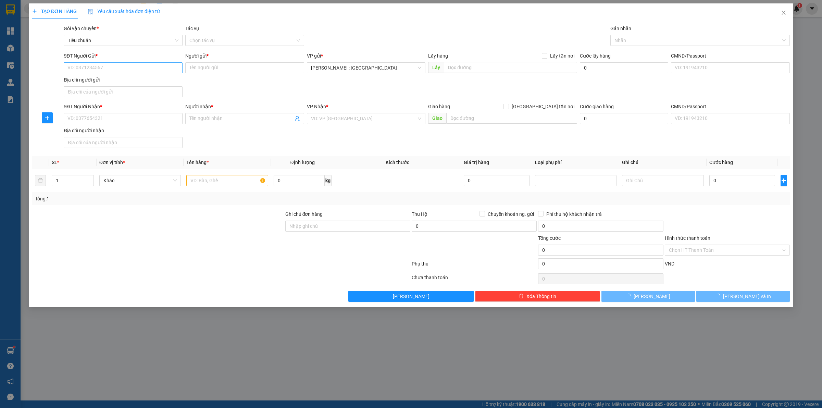 Image resolution: width=822 pixels, height=408 pixels. Describe the element at coordinates (304, 214) in the screenshot. I see `label: Ghi chú đơn hàng` at that location.